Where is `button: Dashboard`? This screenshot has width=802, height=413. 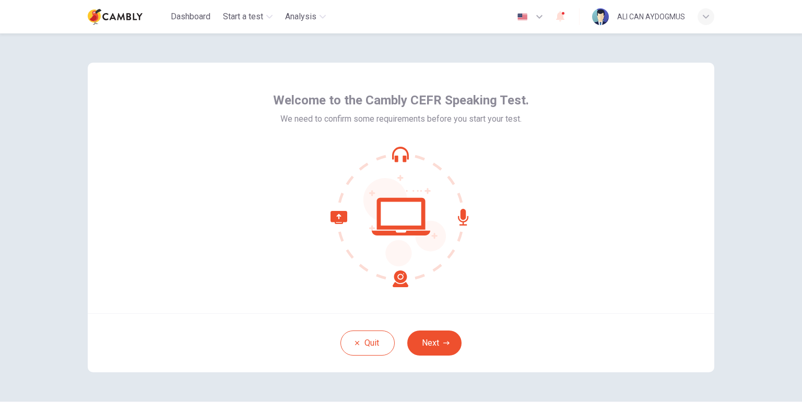 button: Dashboard is located at coordinates (191, 17).